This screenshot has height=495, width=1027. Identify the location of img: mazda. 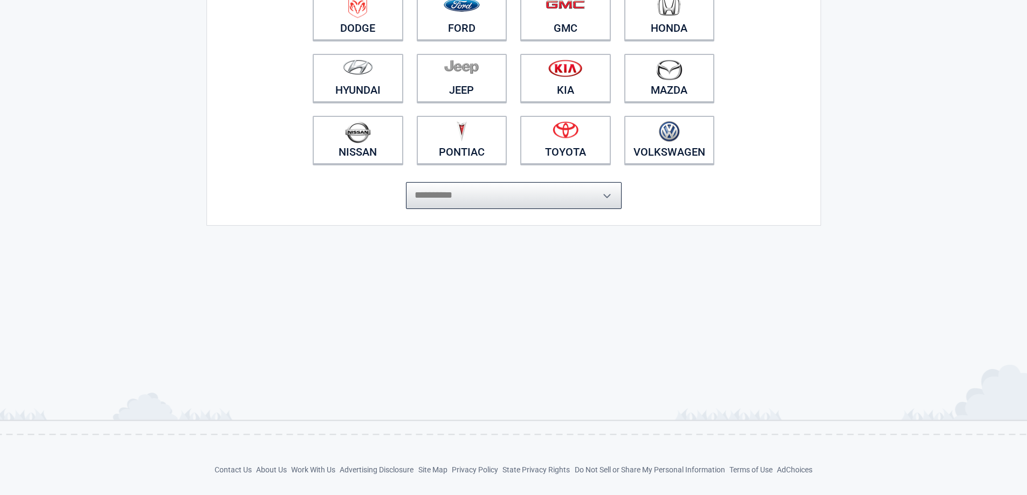
(669, 70).